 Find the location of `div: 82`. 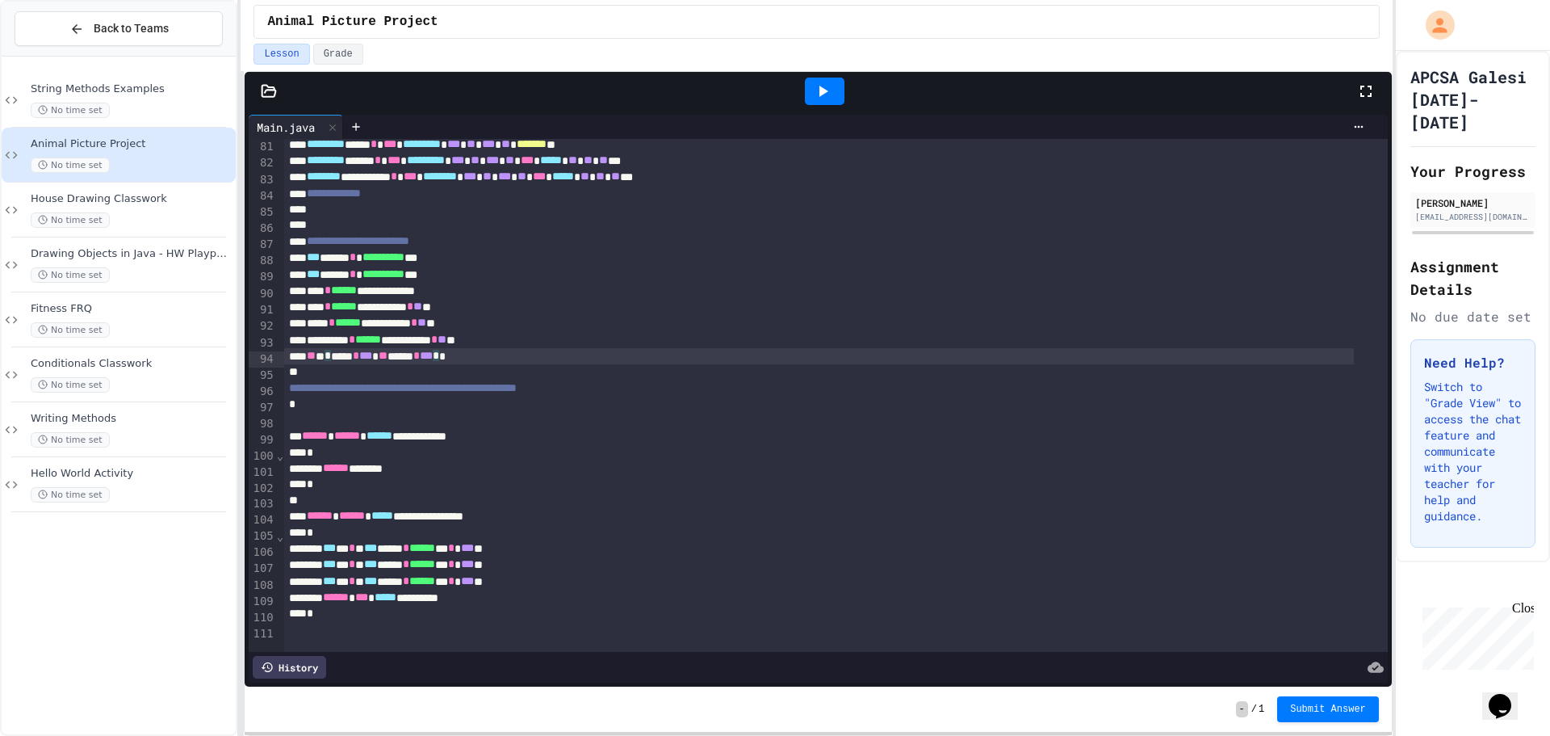

div: 82 is located at coordinates (262, 163).